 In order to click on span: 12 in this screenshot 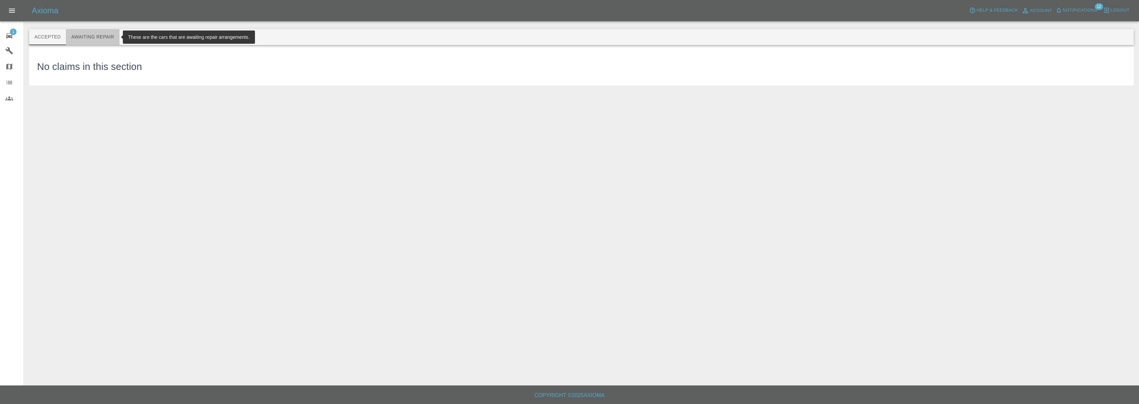, I will do `click(1099, 7)`.